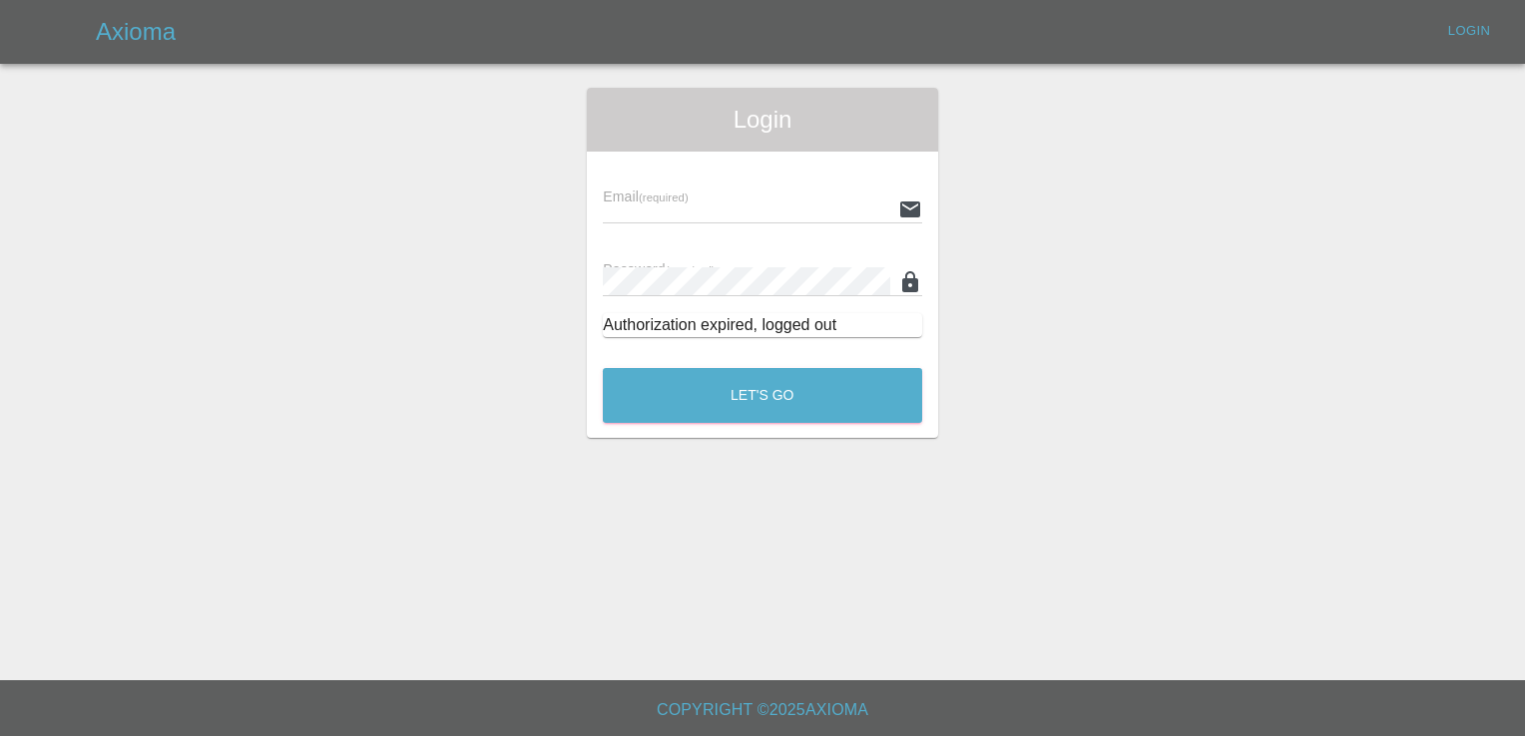 This screenshot has height=736, width=1525. I want to click on span: Password, so click(659, 269).